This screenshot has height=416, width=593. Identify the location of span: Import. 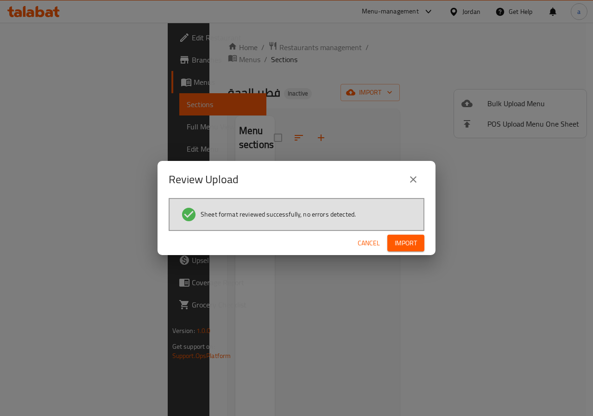
(406, 243).